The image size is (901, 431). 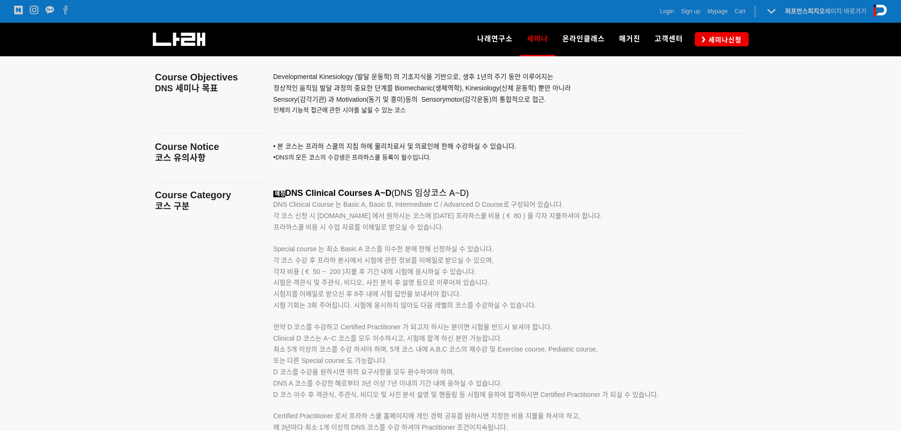 I want to click on span: Course Notice, so click(x=187, y=147).